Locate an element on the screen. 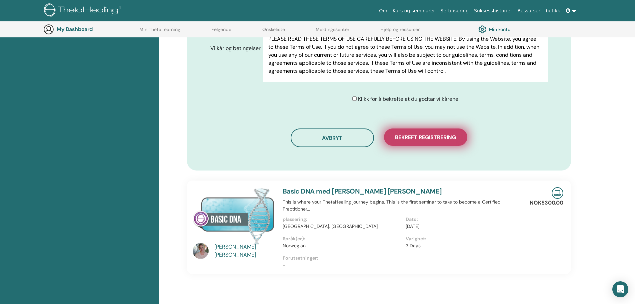 The width and height of the screenshot is (635, 304). p: 3 Days is located at coordinates (465, 245).